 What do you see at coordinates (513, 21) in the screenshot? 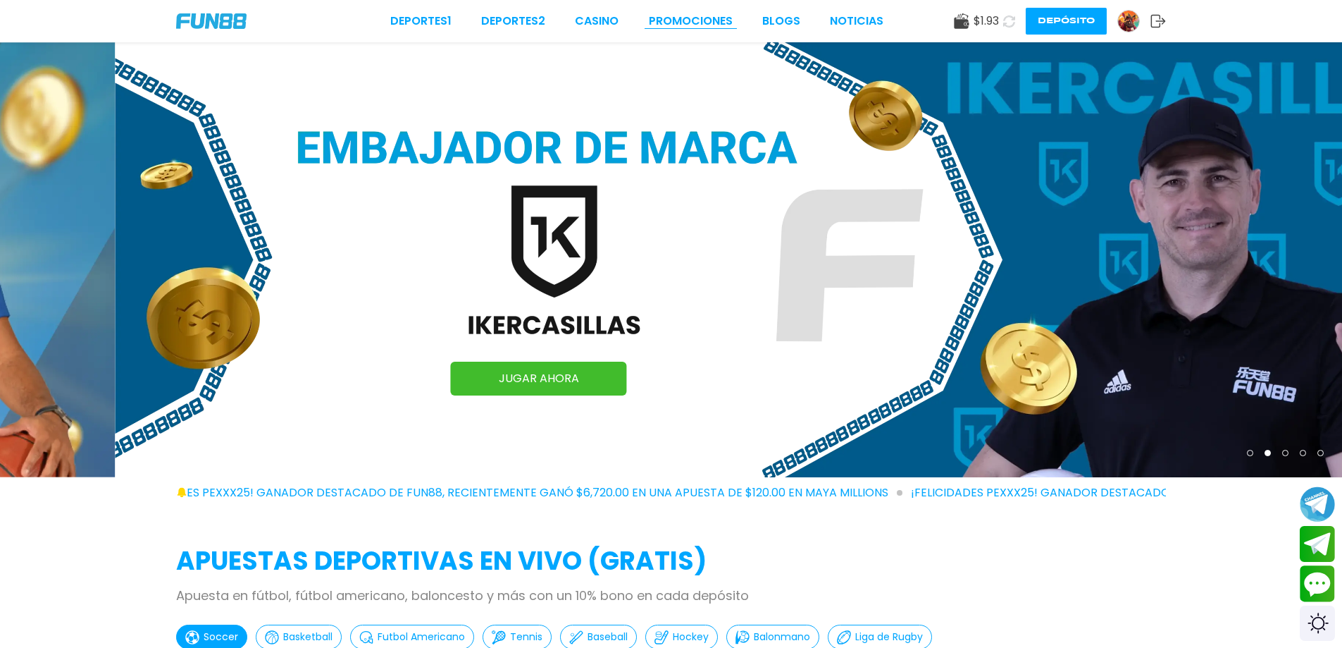
I see `a: Deportes2` at bounding box center [513, 21].